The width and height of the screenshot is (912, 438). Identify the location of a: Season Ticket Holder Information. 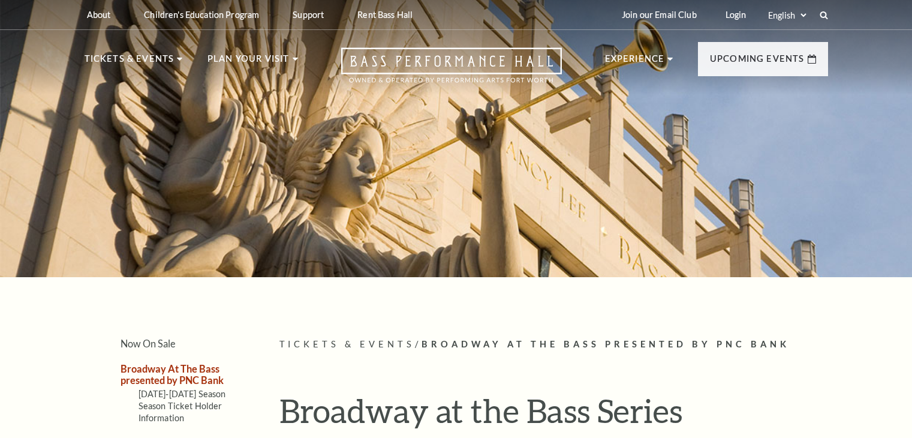
(180, 411).